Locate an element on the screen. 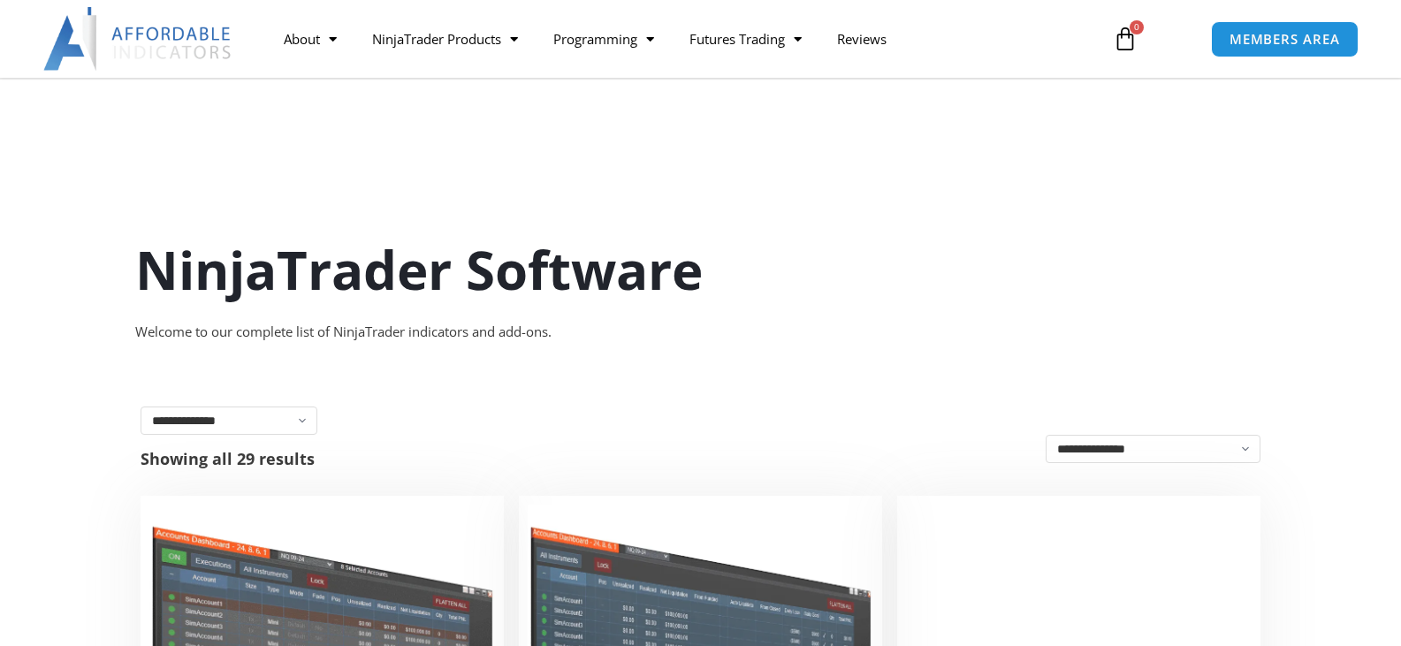 Image resolution: width=1401 pixels, height=646 pixels. select: Shop order is located at coordinates (1152, 449).